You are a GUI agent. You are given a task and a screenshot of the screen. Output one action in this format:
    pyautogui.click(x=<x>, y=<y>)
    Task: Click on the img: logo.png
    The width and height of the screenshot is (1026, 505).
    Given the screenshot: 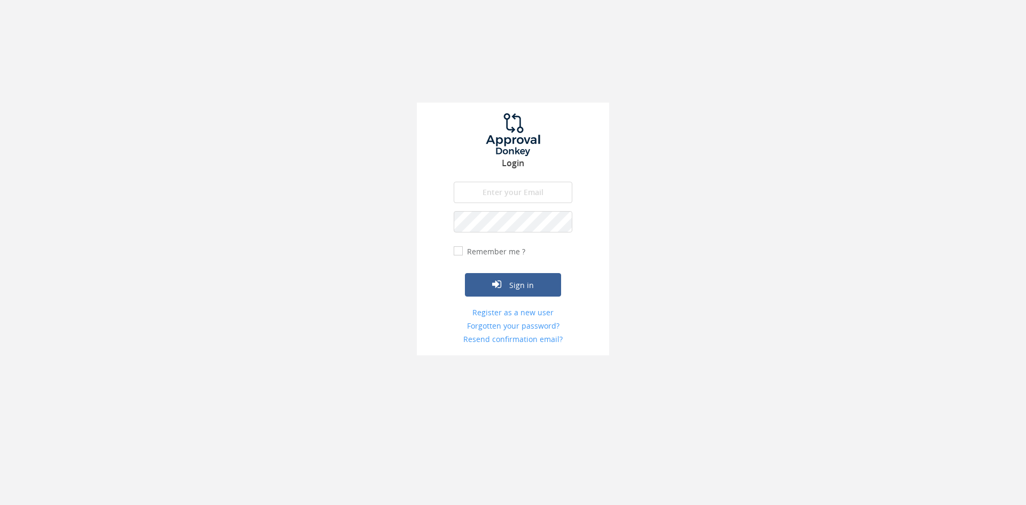 What is the action you would take?
    pyautogui.click(x=513, y=135)
    